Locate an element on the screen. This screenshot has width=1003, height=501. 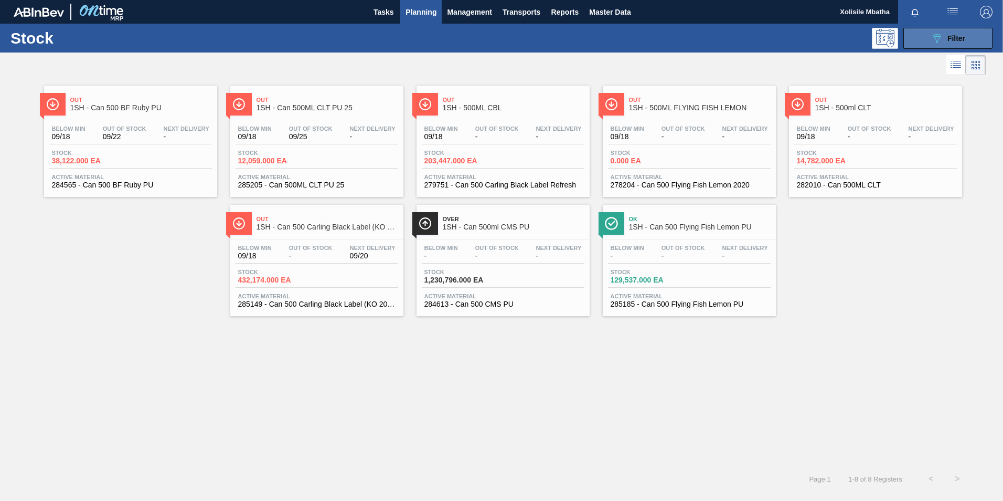
span: 282010 - Can 500ML CLT is located at coordinates (876, 185).